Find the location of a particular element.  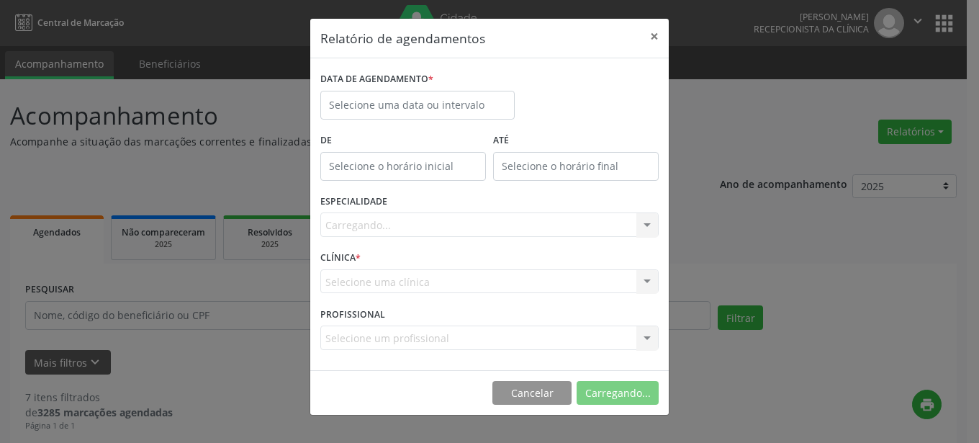

label: De is located at coordinates (403, 140).